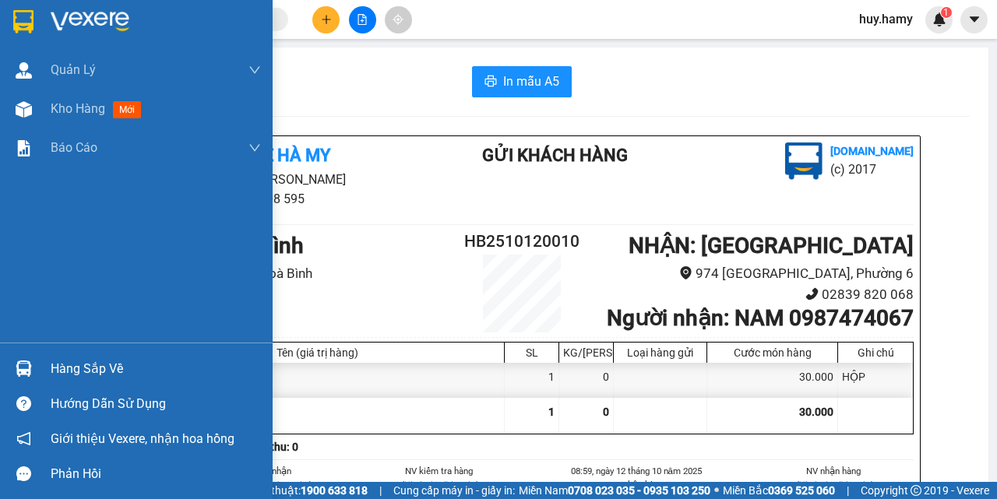 This screenshot has width=997, height=499. I want to click on button: printerIn mẫu A5, so click(522, 82).